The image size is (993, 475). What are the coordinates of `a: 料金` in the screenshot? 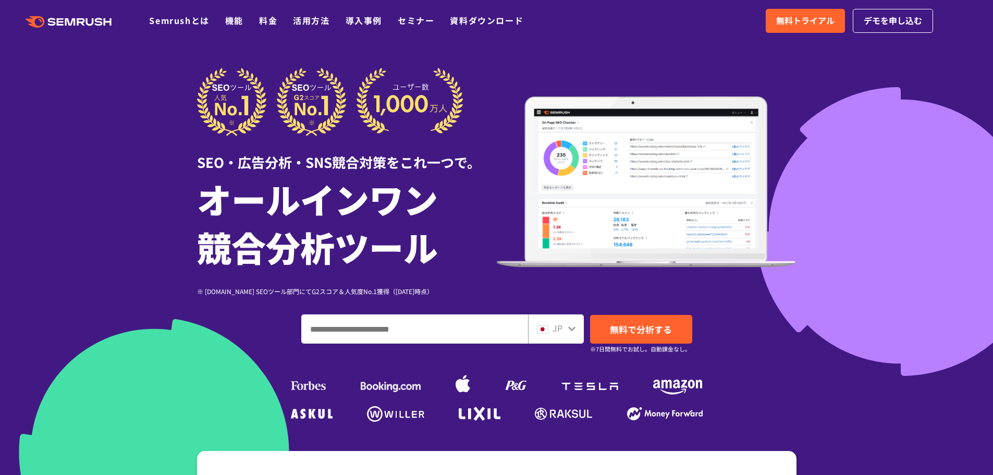 It's located at (268, 20).